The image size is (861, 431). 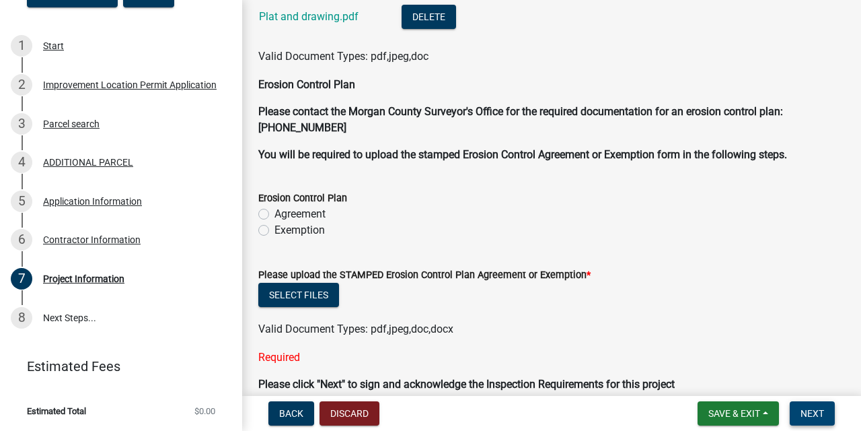 I want to click on wm-modal-confirm: Delete Document, so click(x=429, y=17).